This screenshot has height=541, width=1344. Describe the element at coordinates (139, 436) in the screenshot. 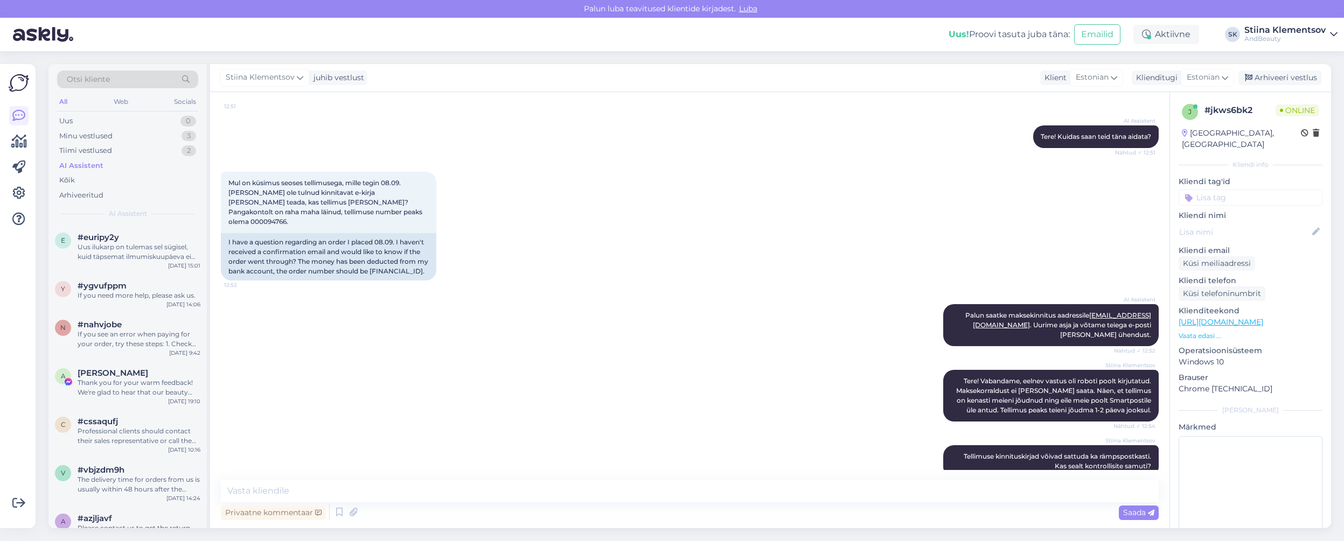

I see `div: Professional clients should contact their sales representative or call the phone number we provid...` at that location.